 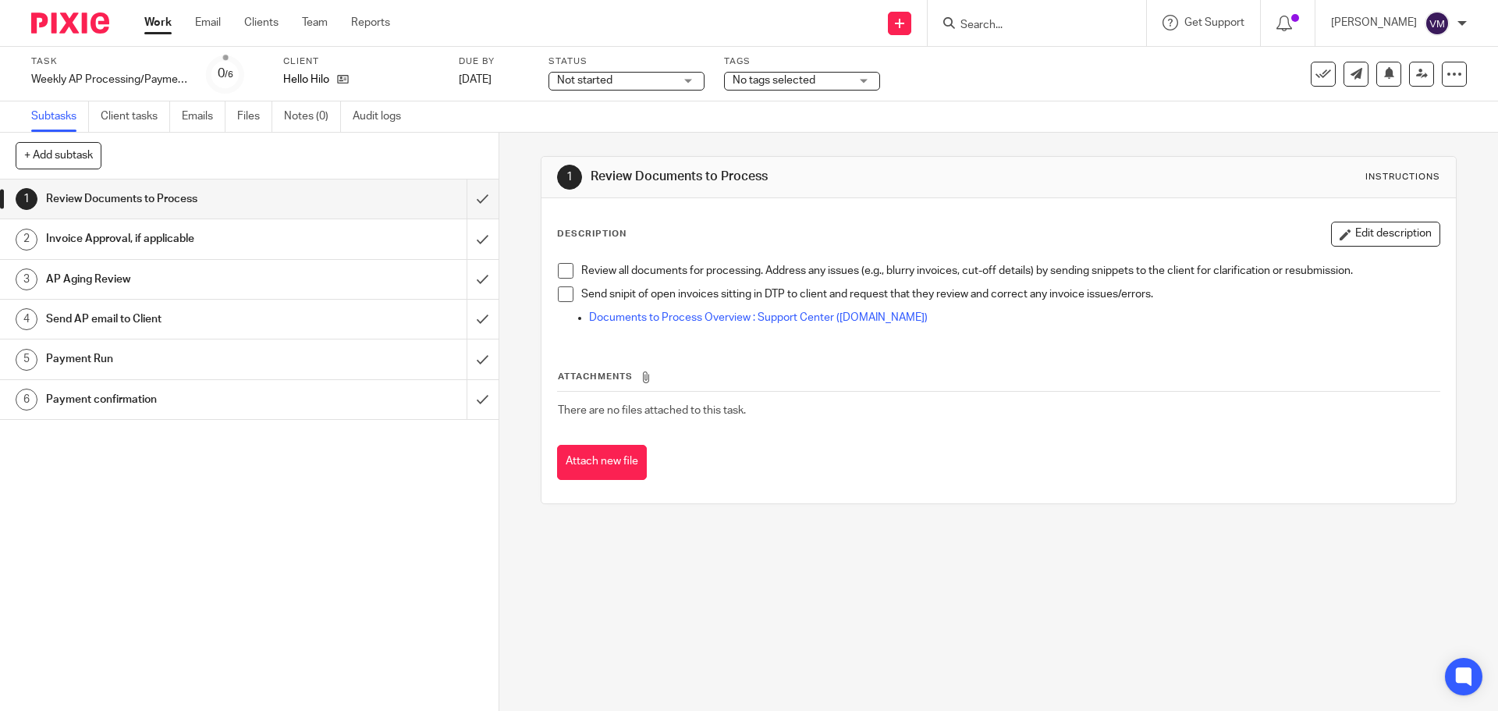 What do you see at coordinates (591, 234) in the screenshot?
I see `p: Description` at bounding box center [591, 234].